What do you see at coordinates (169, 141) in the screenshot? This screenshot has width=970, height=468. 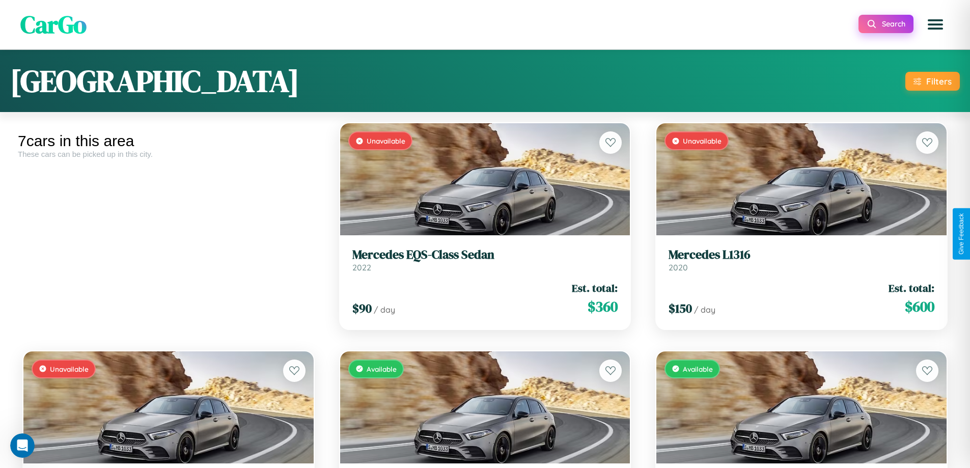 I see `div: 7 cars in this area` at bounding box center [169, 141].